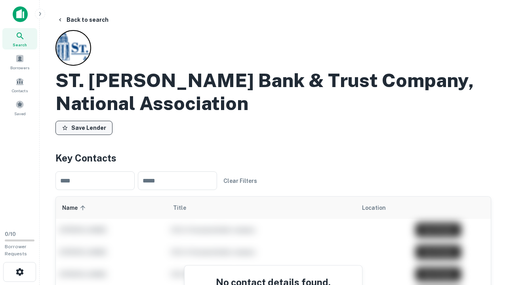  Describe the element at coordinates (20, 108) in the screenshot. I see `div: Saved` at that location.